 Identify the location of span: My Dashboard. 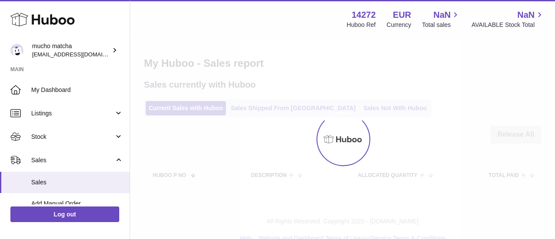
(77, 90).